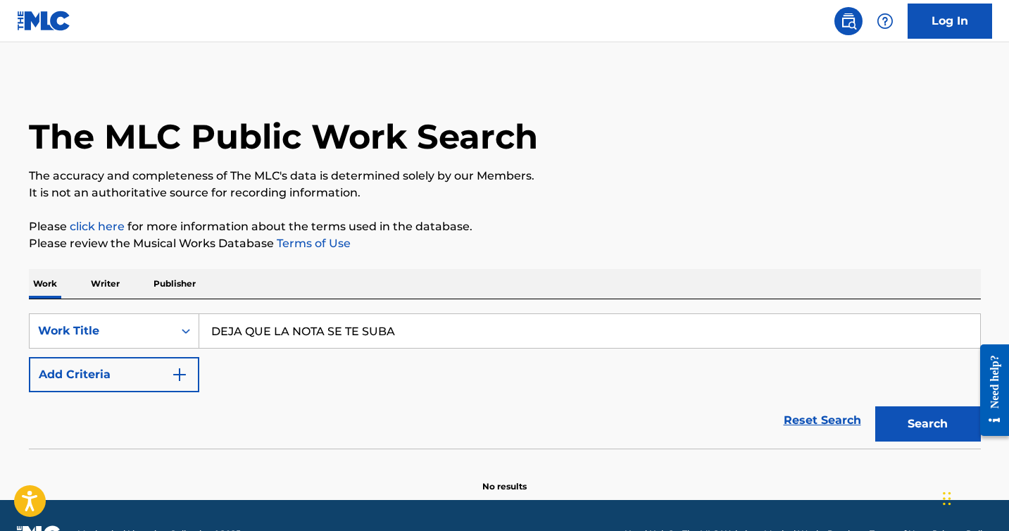 This screenshot has width=1009, height=531. What do you see at coordinates (505, 176) in the screenshot?
I see `p: The accuracy and completeness of The MLC's data is determined solely by our Members.` at bounding box center [505, 176].